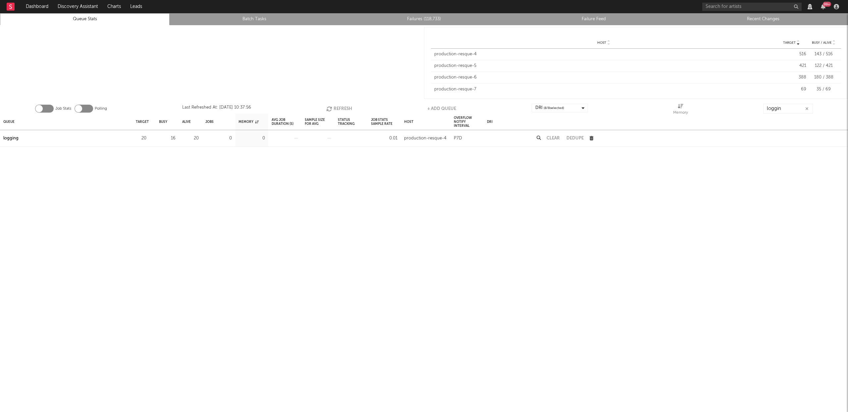 This screenshot has height=412, width=848. I want to click on button: + Add Queue, so click(442, 109).